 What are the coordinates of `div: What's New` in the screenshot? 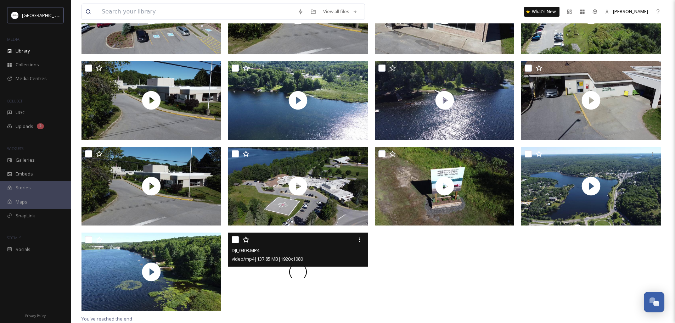 It's located at (542, 12).